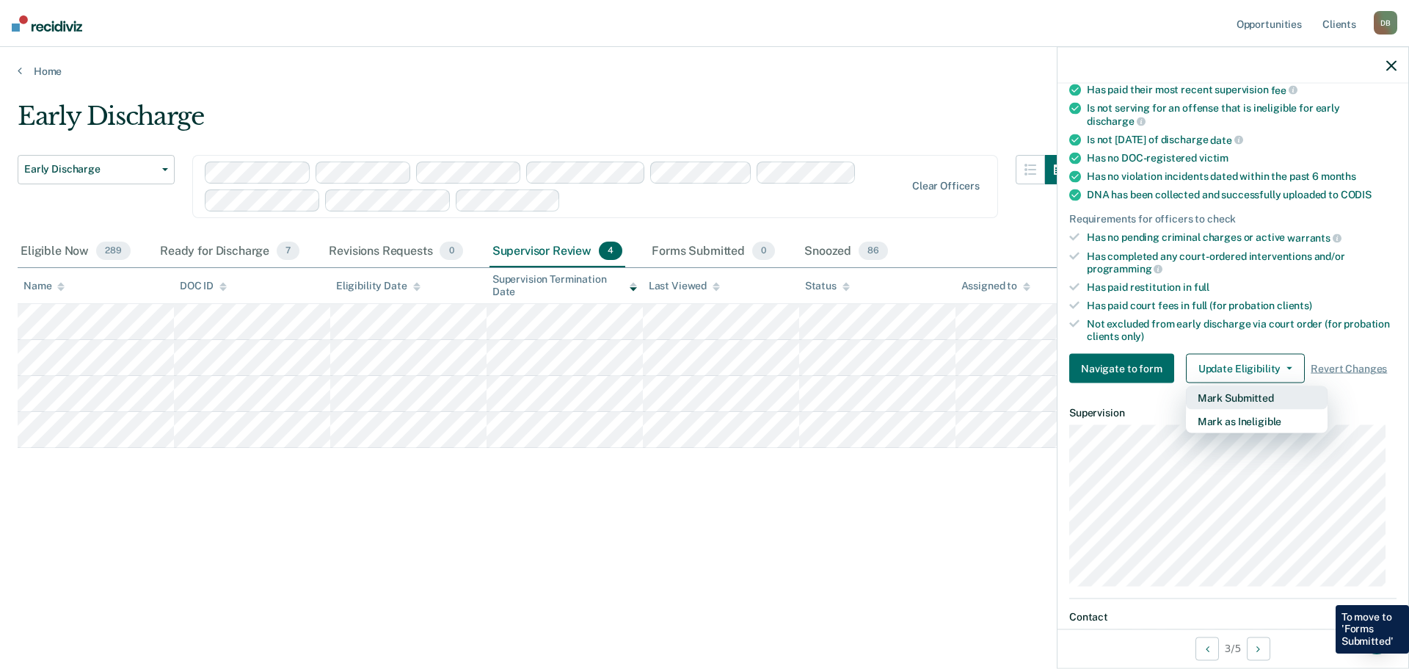  Describe the element at coordinates (1256, 398) in the screenshot. I see `button: Mark Submitted` at that location.